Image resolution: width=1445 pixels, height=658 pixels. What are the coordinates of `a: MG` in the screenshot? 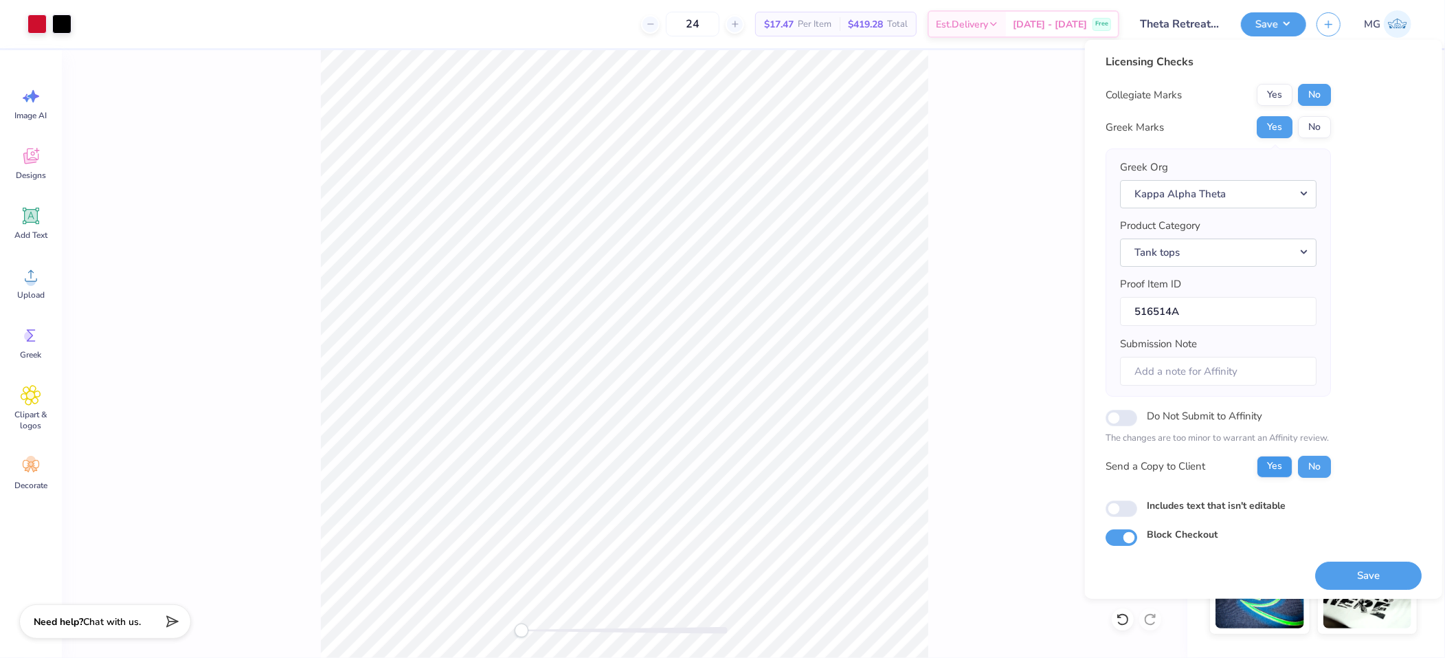 It's located at (1388, 24).